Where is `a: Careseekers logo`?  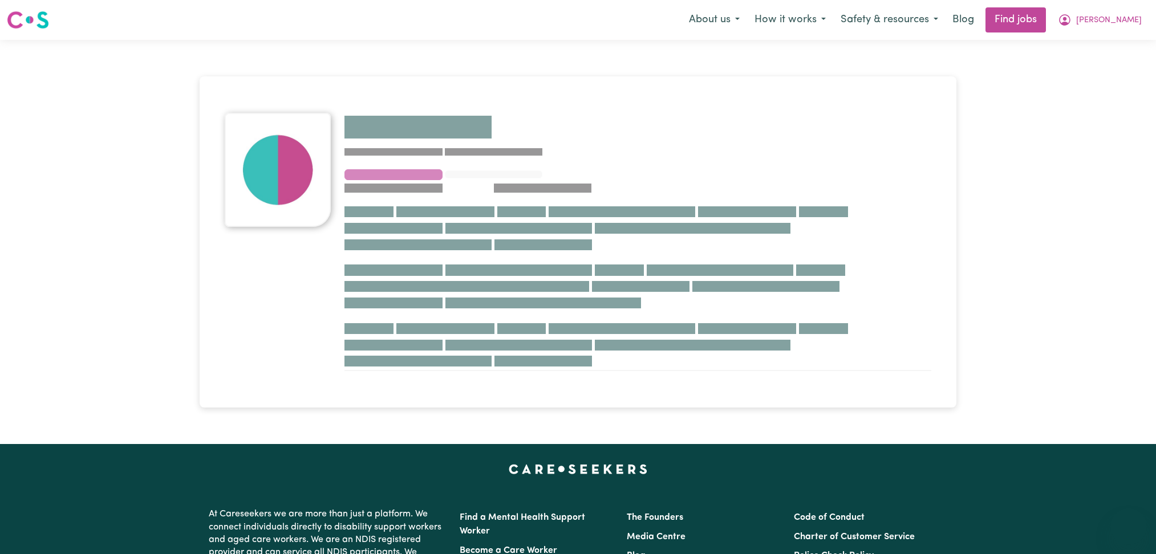
a: Careseekers logo is located at coordinates (28, 20).